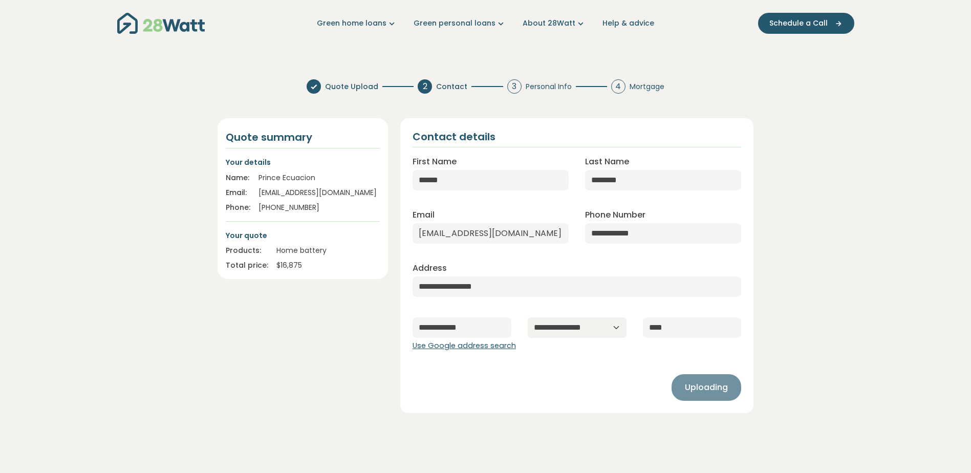  I want to click on p: Your quote, so click(302, 235).